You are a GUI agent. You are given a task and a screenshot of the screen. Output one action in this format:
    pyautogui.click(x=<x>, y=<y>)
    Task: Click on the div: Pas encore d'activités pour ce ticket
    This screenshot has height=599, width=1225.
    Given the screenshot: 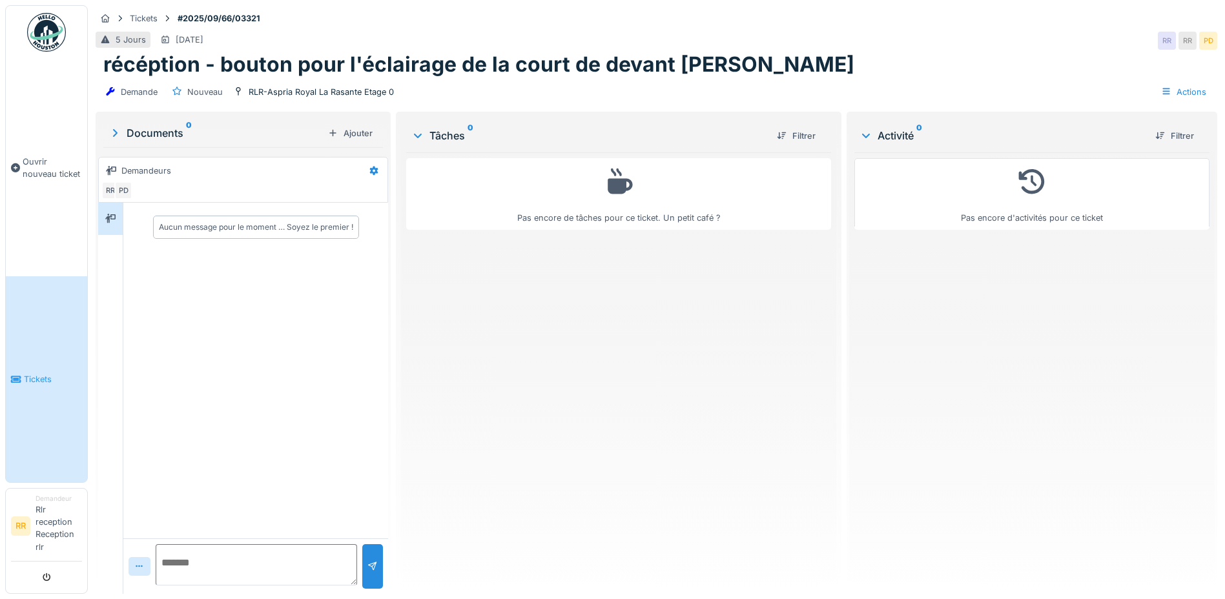 What is the action you would take?
    pyautogui.click(x=1032, y=194)
    